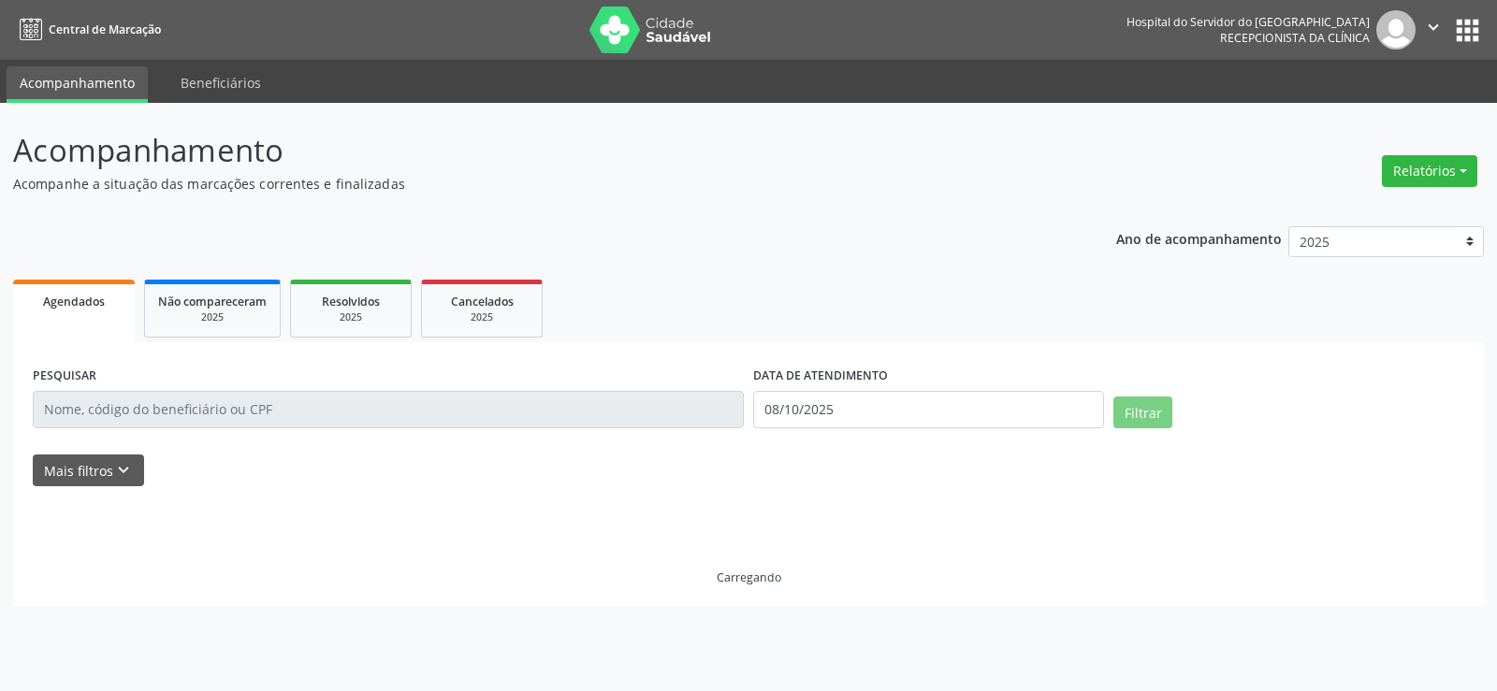  Describe the element at coordinates (221, 82) in the screenshot. I see `a: Beneficiários` at that location.